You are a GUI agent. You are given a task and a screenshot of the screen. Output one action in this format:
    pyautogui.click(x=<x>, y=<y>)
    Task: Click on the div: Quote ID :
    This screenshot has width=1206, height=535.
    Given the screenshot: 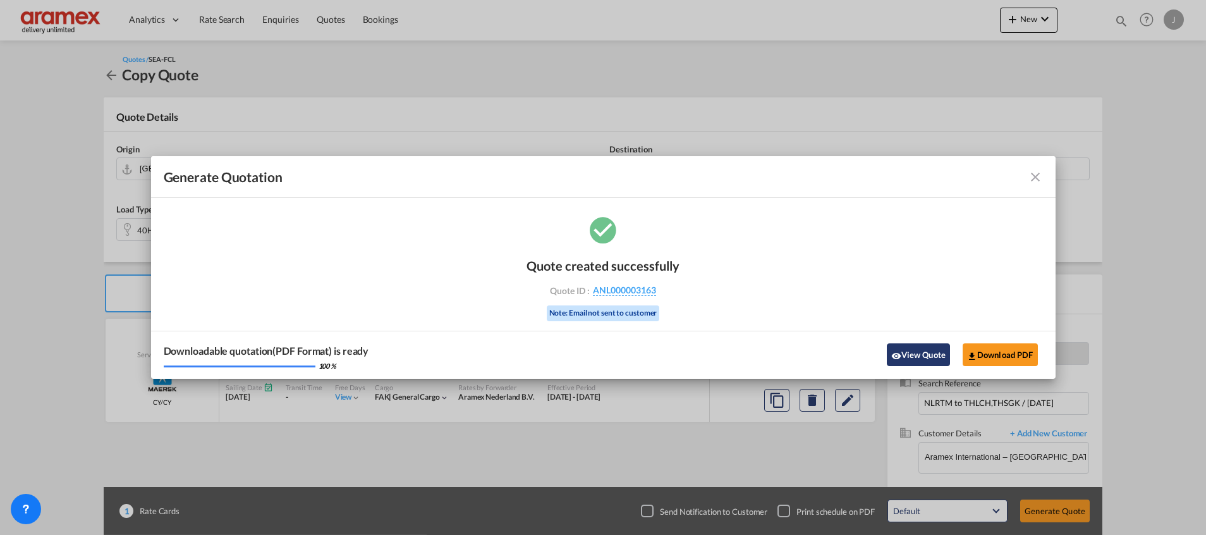 What is the action you would take?
    pyautogui.click(x=603, y=290)
    